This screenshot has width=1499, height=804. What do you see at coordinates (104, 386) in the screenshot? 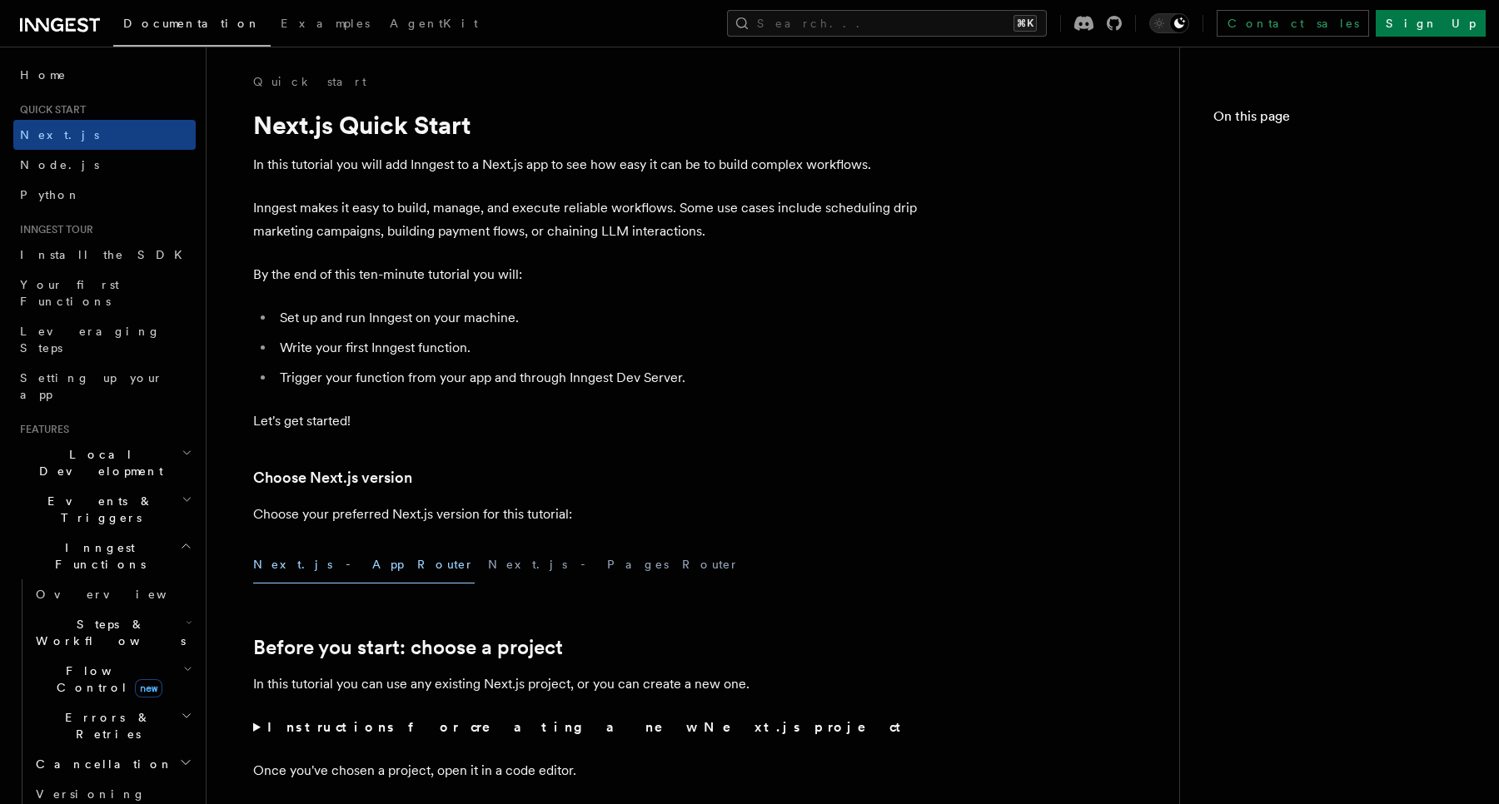
I see `a: Setting up your app` at bounding box center [104, 386].